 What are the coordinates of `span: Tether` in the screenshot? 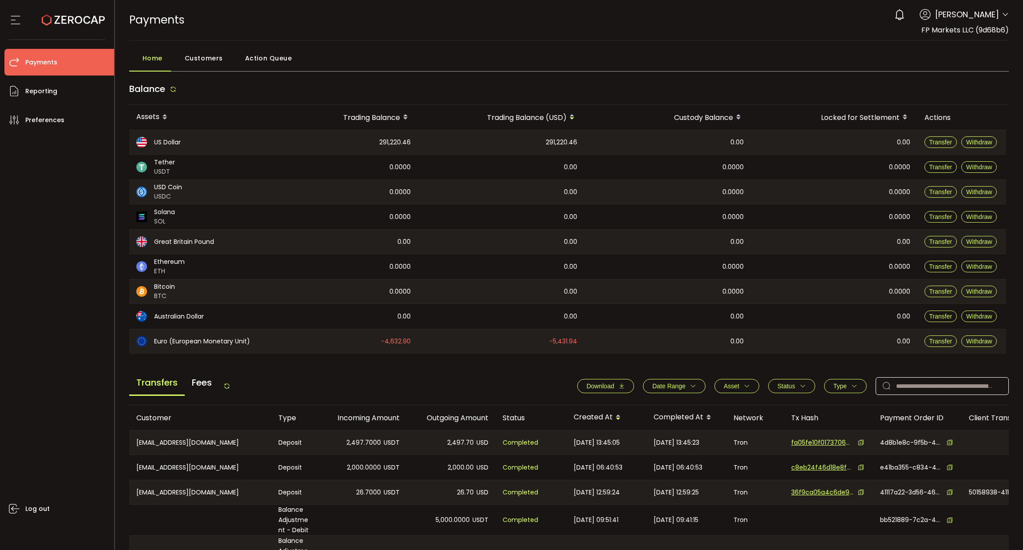 It's located at (164, 162).